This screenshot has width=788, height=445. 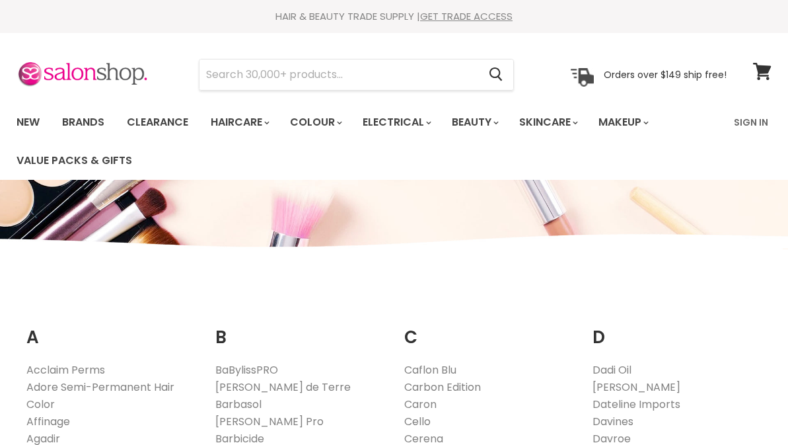 What do you see at coordinates (157, 122) in the screenshot?
I see `a: Clearance` at bounding box center [157, 122].